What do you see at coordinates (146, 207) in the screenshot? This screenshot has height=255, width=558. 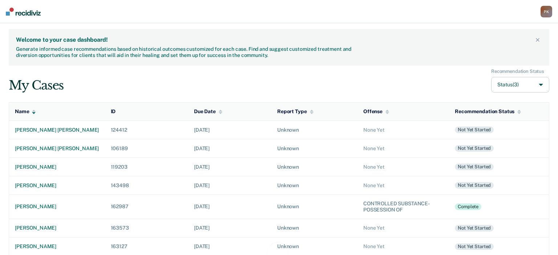 I see `td: 162987` at bounding box center [146, 207].